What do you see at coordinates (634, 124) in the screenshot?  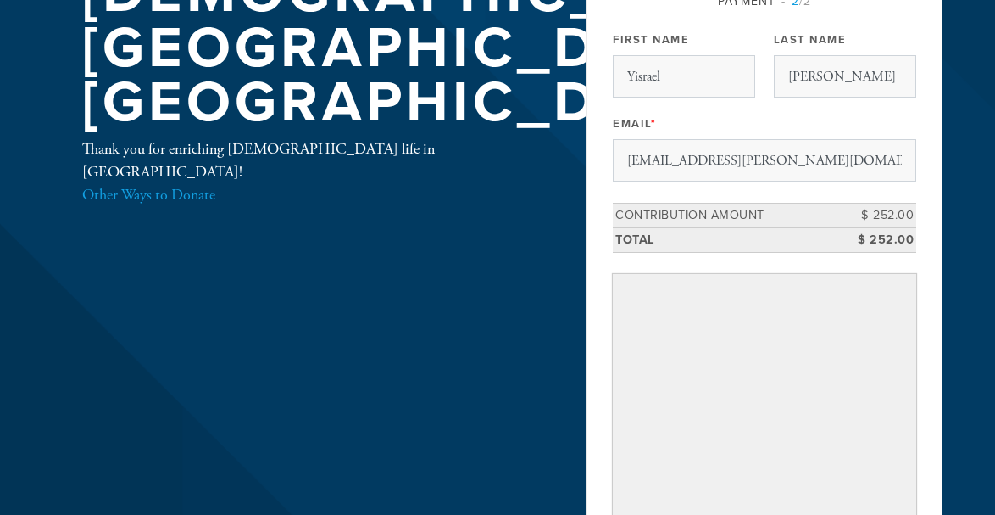 I see `label: Email` at bounding box center [634, 124].